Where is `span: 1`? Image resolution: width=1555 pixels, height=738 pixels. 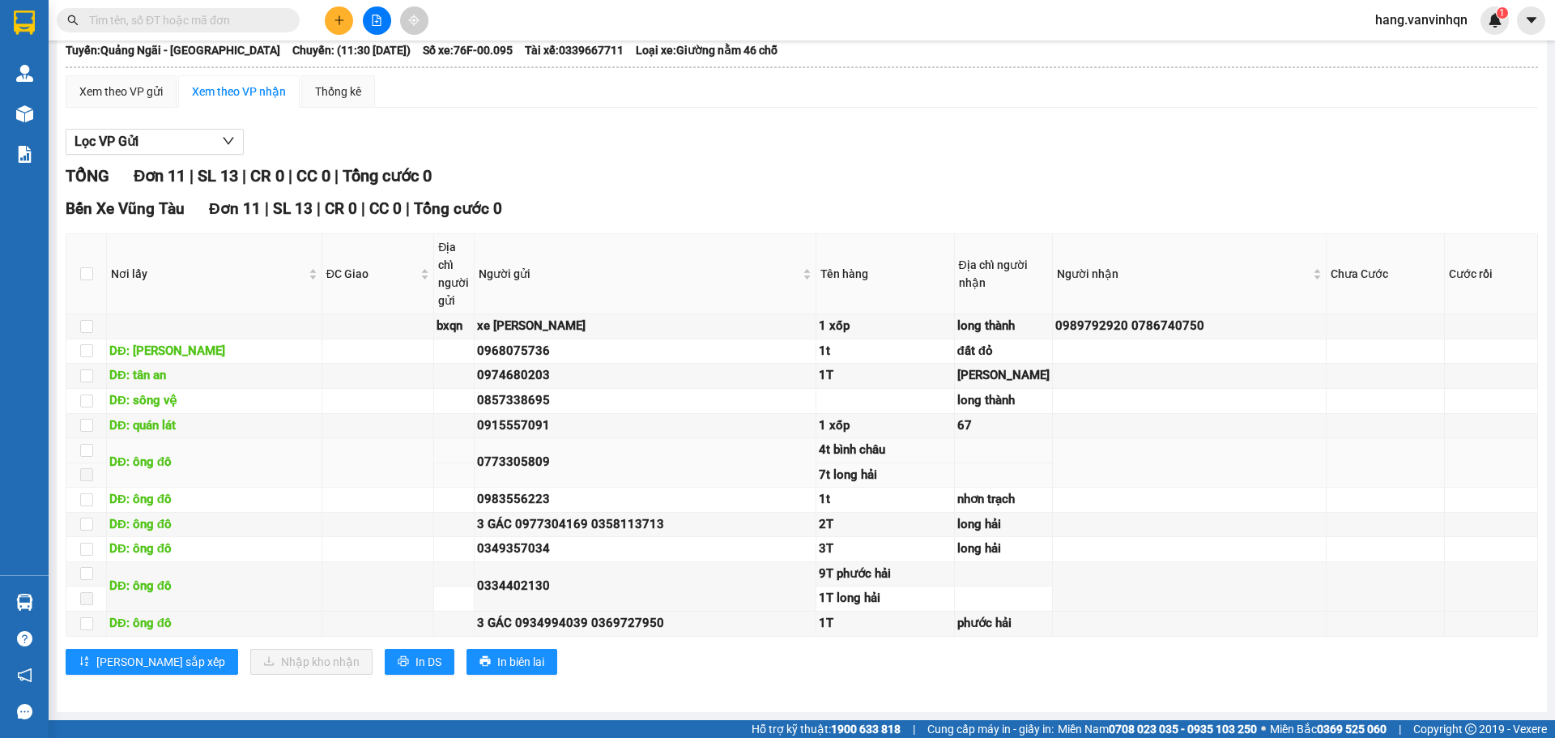
span: 1 is located at coordinates (1501, 13).